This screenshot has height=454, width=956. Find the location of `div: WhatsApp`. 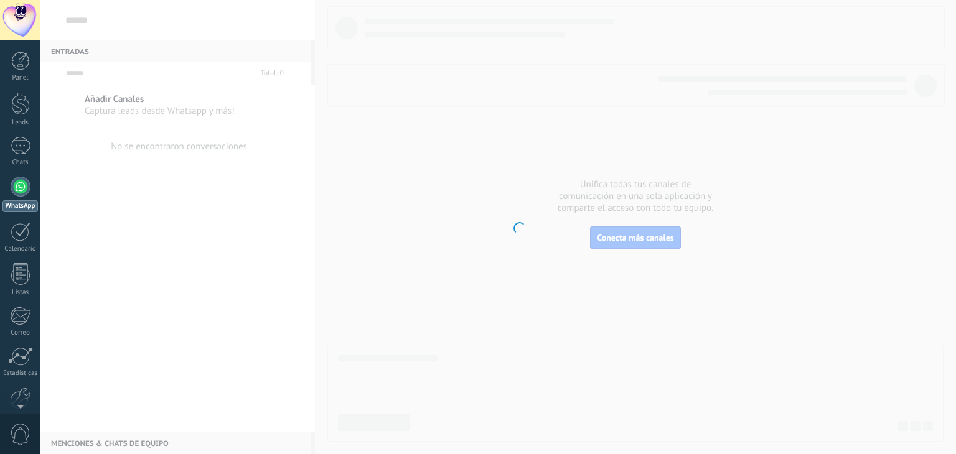

div: WhatsApp is located at coordinates (20, 206).